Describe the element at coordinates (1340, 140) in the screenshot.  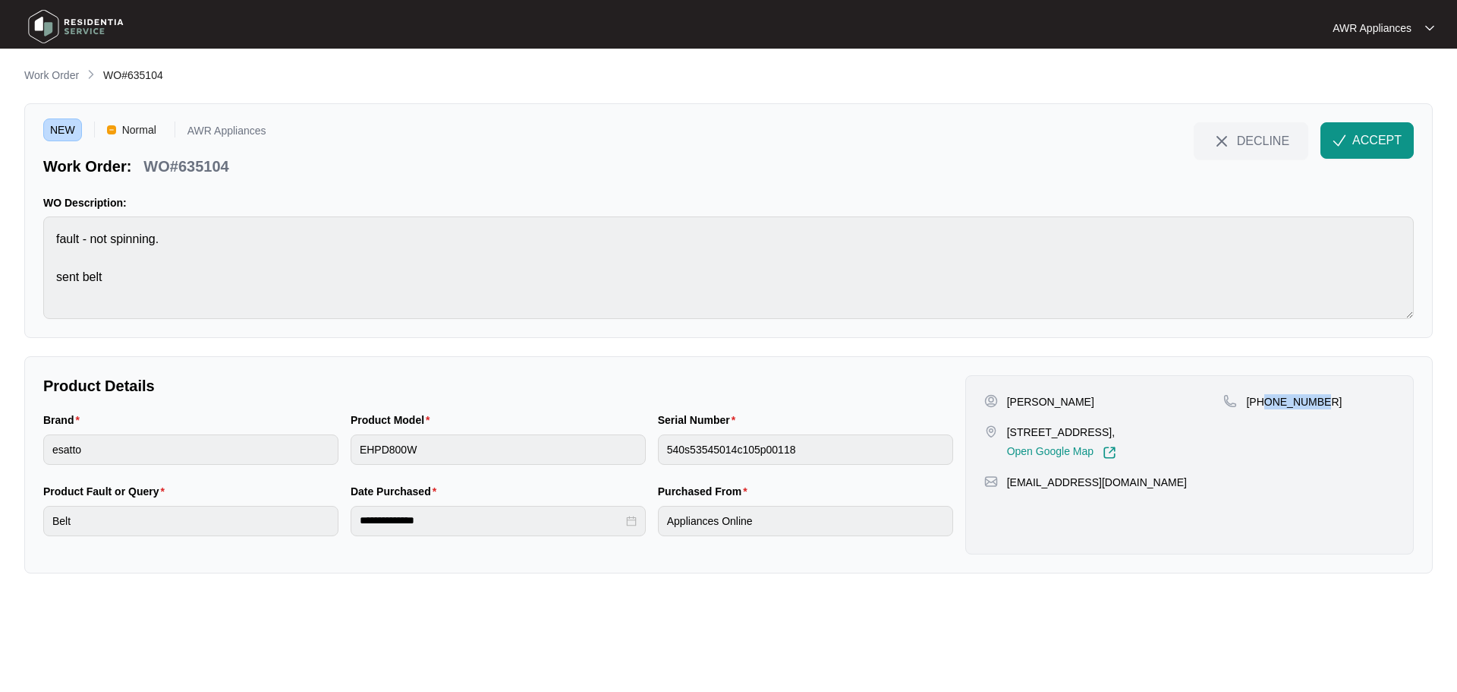
I see `img: check-Icon` at that location.